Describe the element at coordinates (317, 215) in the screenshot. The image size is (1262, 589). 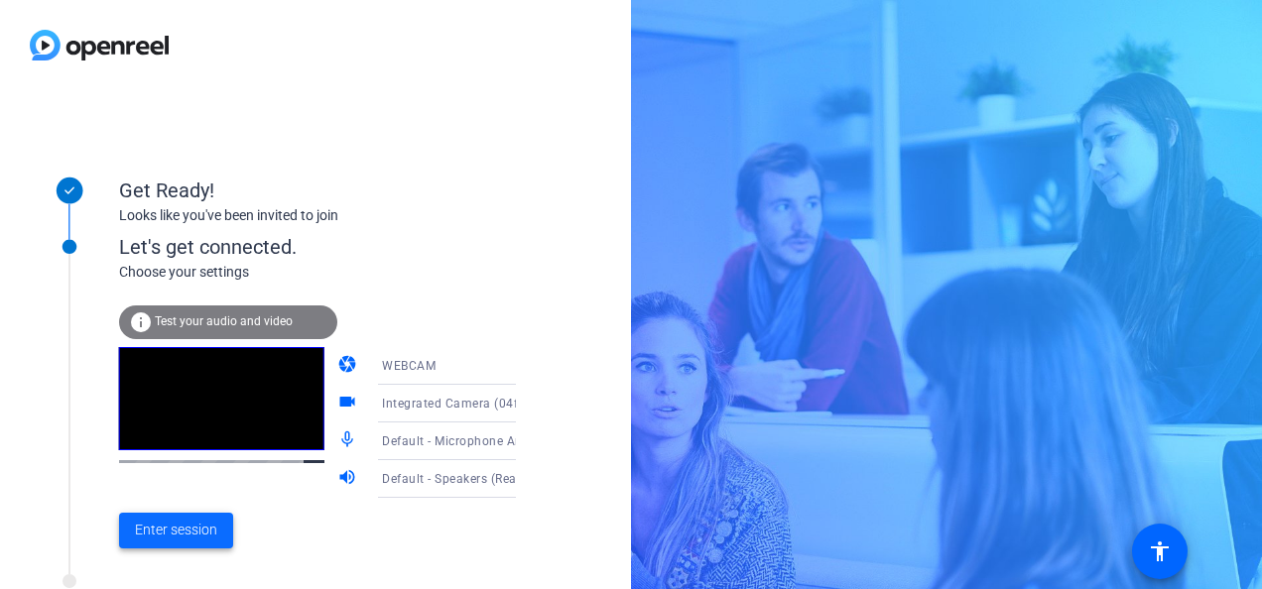
I see `div: Looks like you've been invited to join` at that location.